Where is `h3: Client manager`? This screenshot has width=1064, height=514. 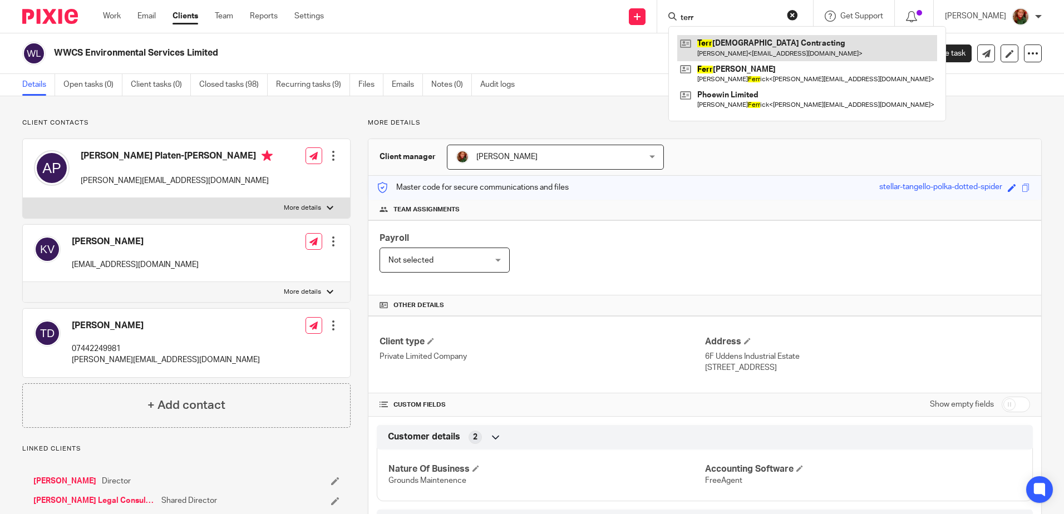 h3: Client manager is located at coordinates (407, 157).